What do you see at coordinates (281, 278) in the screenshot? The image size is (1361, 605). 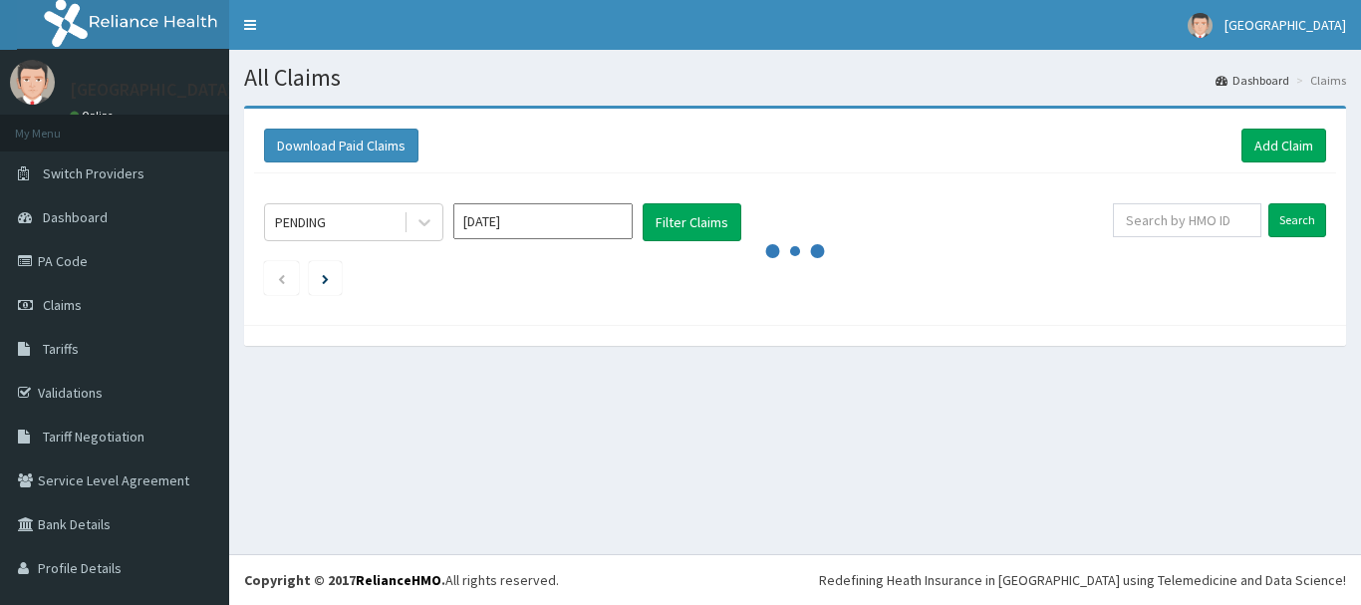 I see `a: Previous page` at bounding box center [281, 278].